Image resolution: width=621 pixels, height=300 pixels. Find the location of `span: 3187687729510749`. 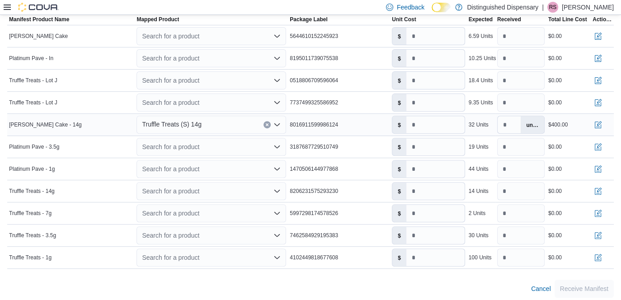

span: 3187687729510749 is located at coordinates (314, 147).